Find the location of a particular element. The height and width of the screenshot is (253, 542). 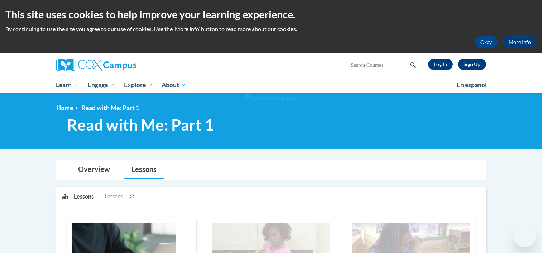

div: Main menu is located at coordinates (271, 85).